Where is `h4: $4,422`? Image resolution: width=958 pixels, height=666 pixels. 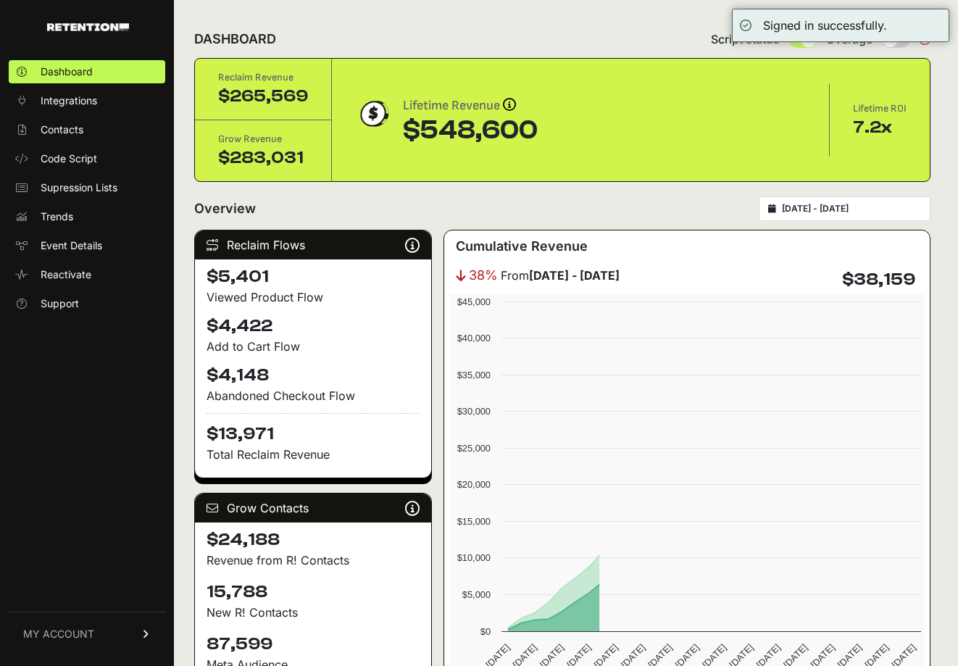 h4: $4,422 is located at coordinates (313, 326).